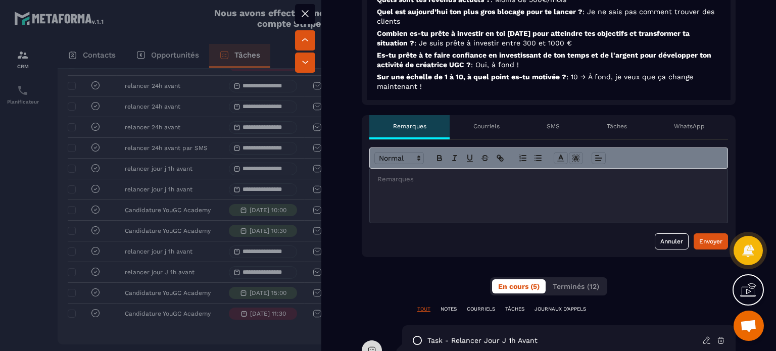 This screenshot has height=351, width=776. I want to click on button: Envoyer, so click(711, 241).